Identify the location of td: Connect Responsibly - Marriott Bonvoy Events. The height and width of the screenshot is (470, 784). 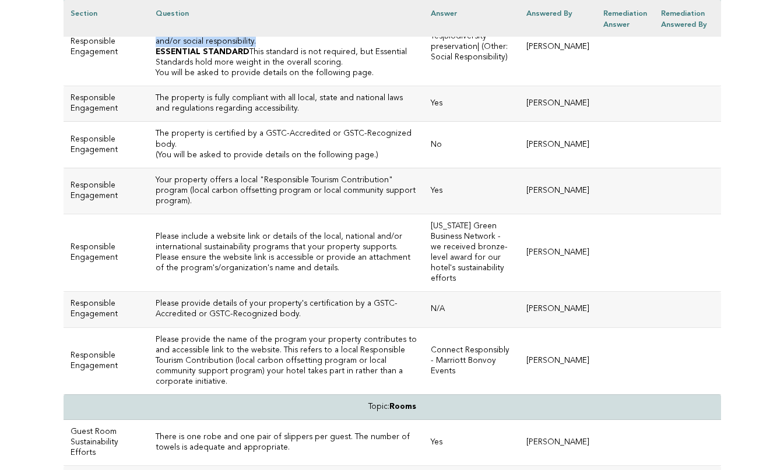
(471, 361).